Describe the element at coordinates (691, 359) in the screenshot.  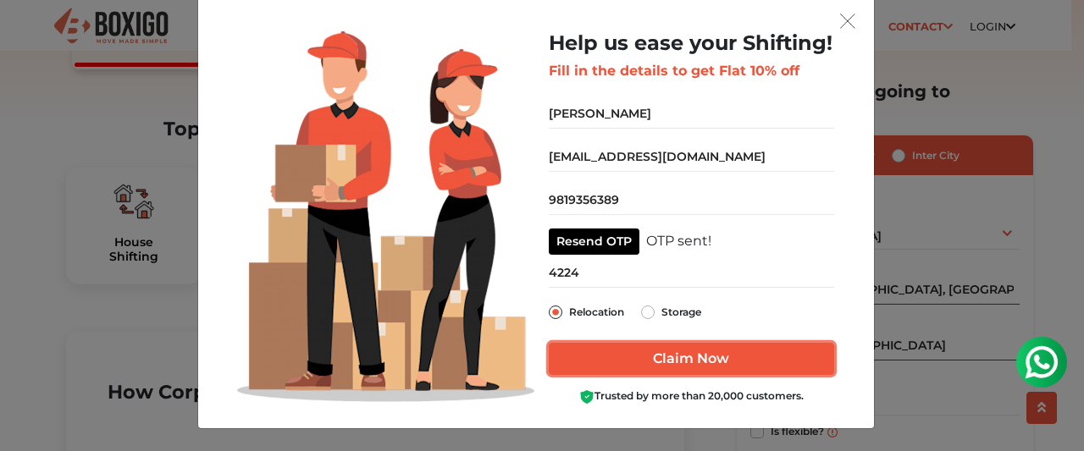
I see `input: Claim Now` at that location.